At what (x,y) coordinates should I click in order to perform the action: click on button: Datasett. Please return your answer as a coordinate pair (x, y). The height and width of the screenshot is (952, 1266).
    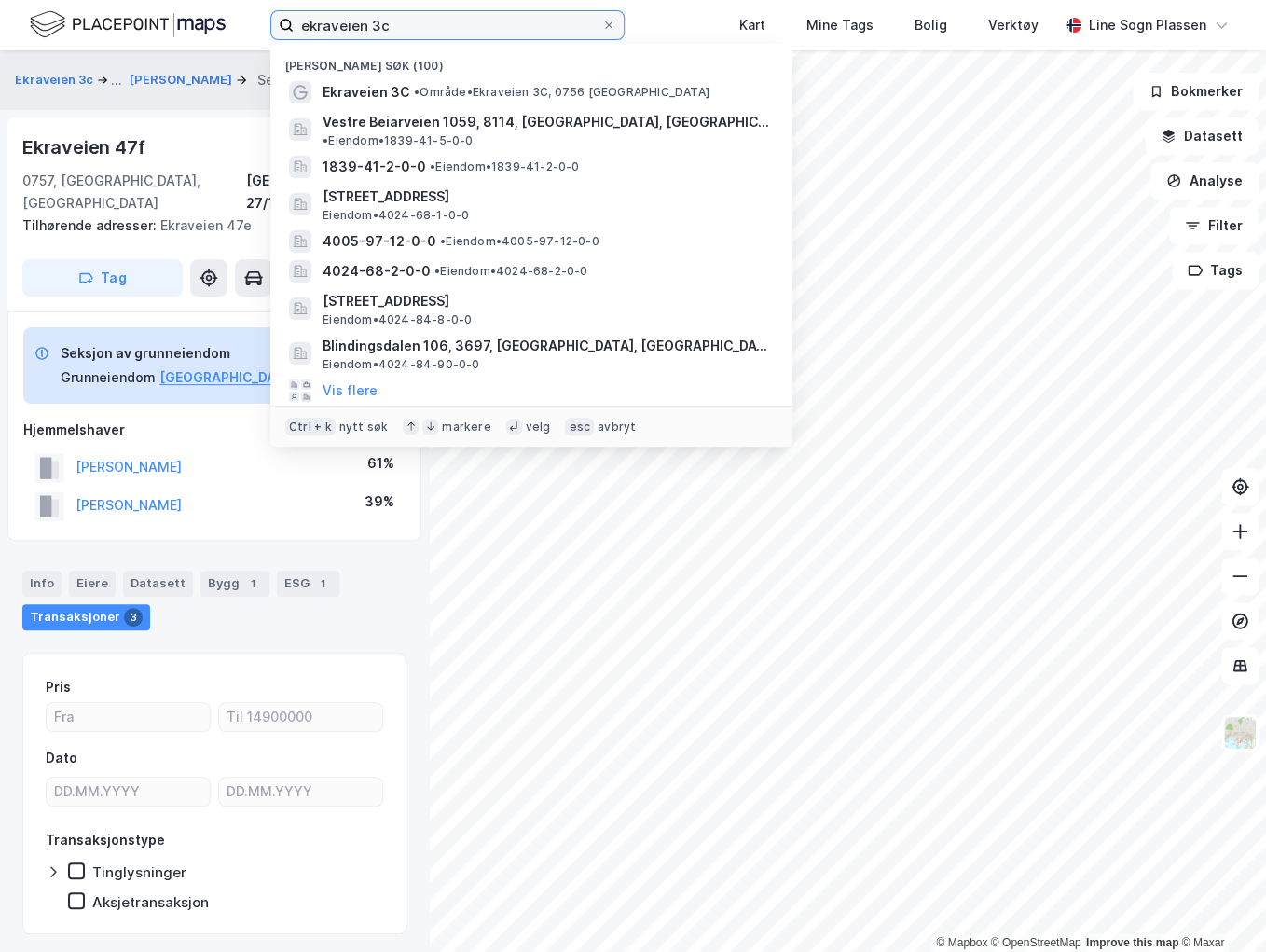
    Looking at the image, I should click on (1202, 136).